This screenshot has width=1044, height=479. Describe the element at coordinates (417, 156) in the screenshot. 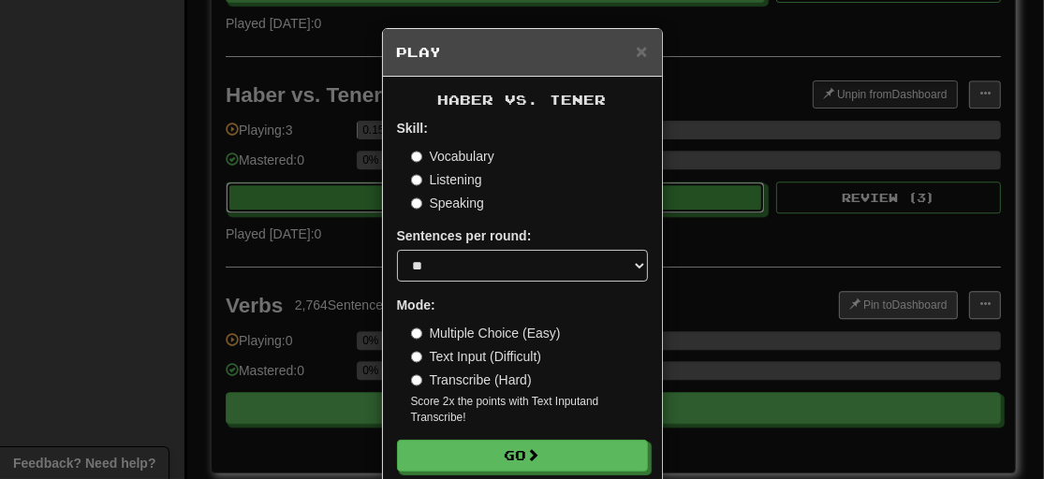

I see `input: Vocabulary` at that location.